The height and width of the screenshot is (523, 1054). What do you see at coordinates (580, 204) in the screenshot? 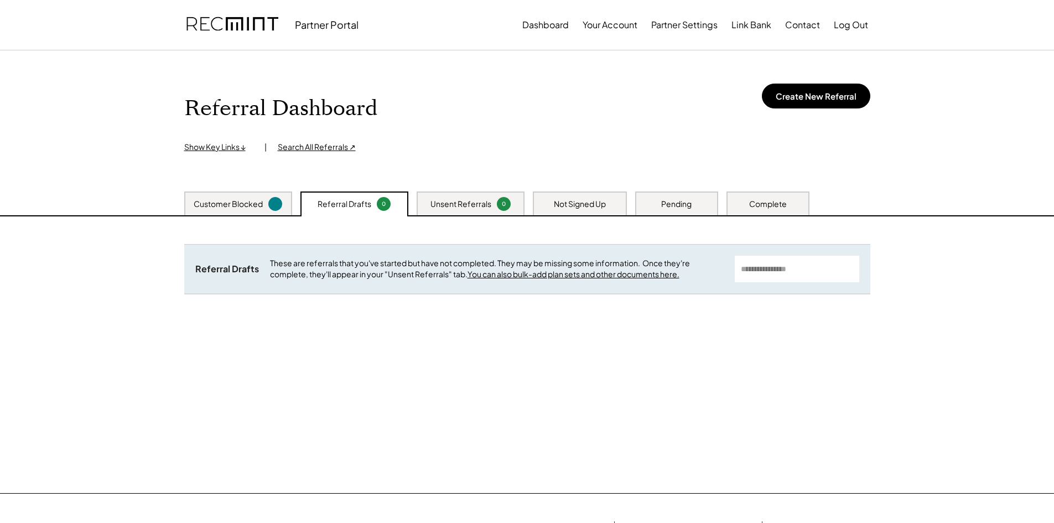
I see `div: Not Signed Up` at bounding box center [580, 204].